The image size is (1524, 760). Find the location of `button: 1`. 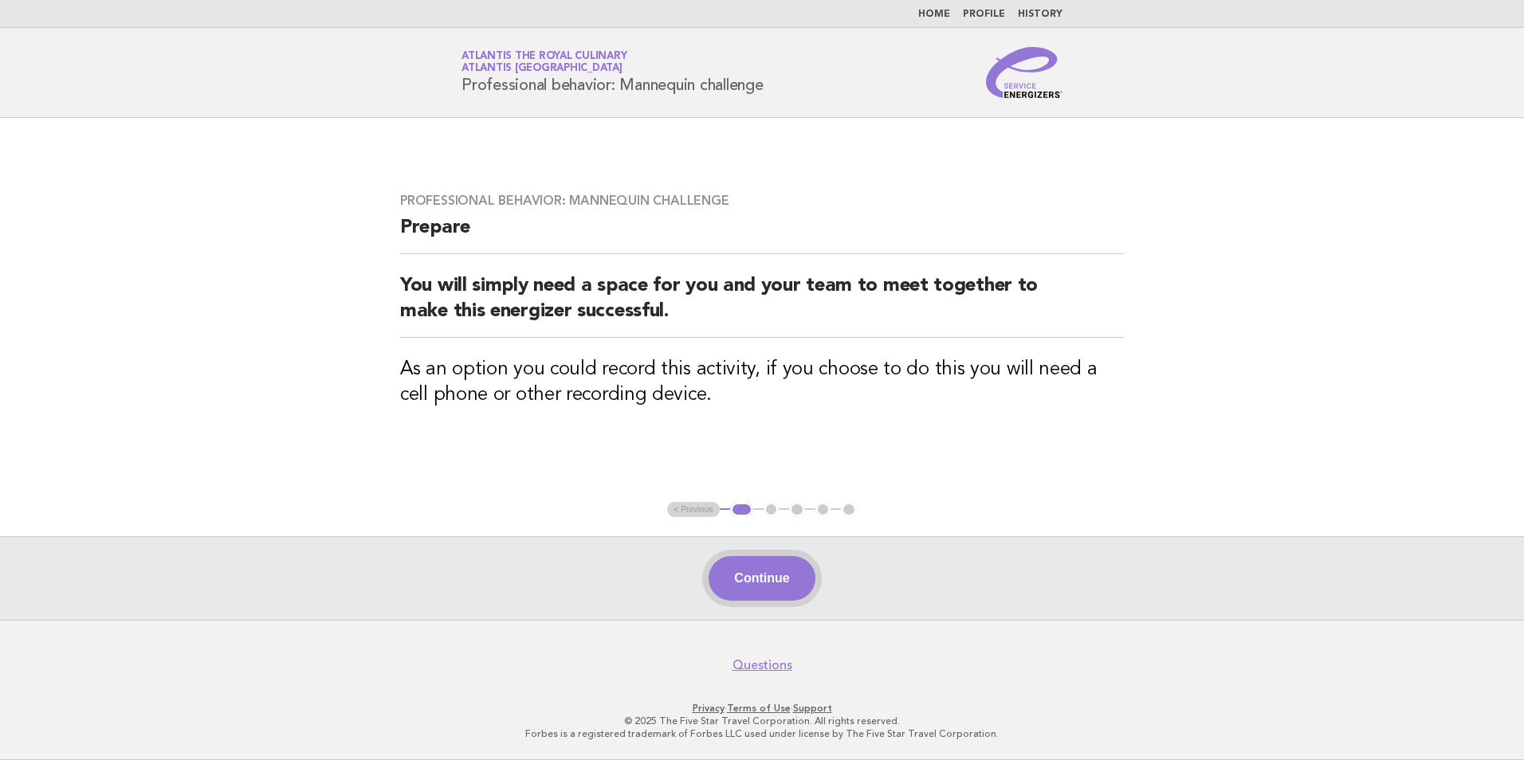

button: 1 is located at coordinates (741, 510).